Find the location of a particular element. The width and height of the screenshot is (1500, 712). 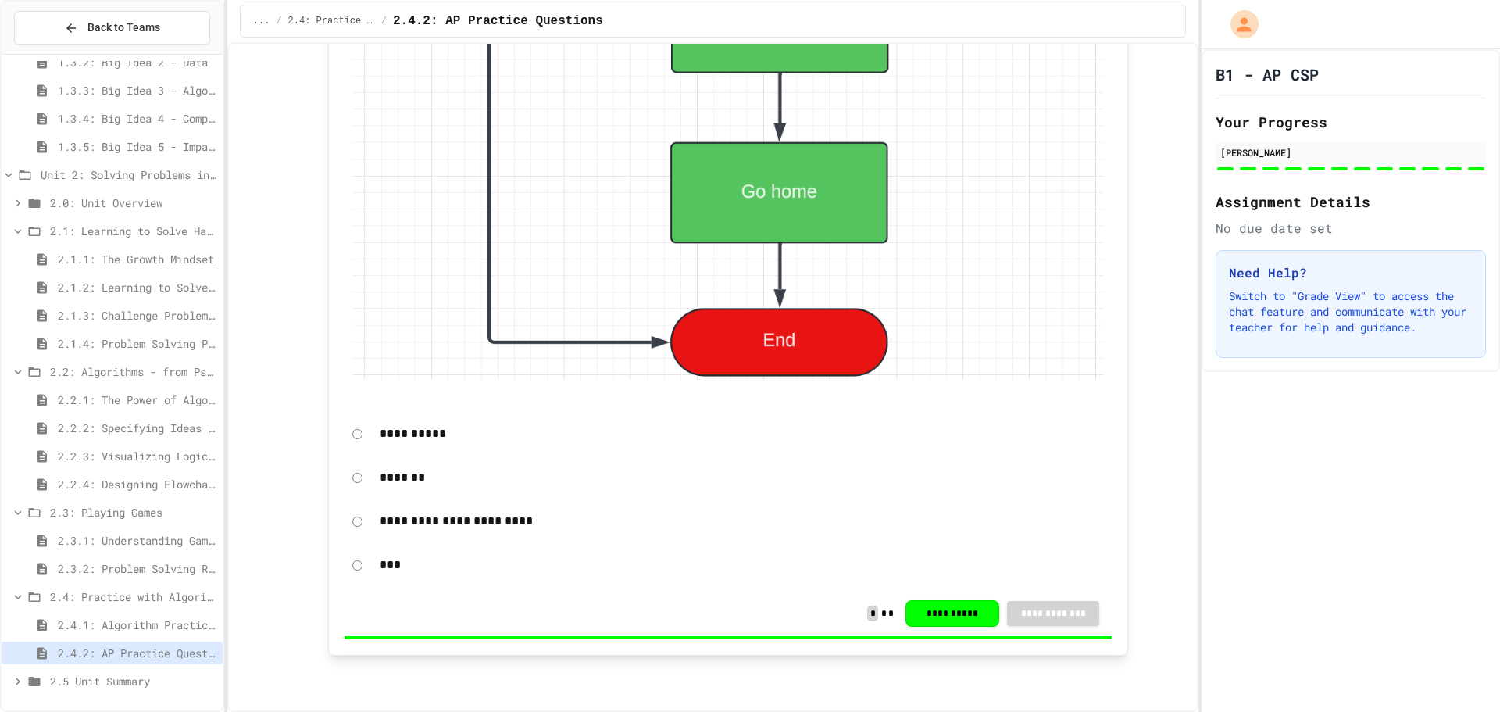

span: 2.1.1: The Growth Mindset is located at coordinates (137, 259).